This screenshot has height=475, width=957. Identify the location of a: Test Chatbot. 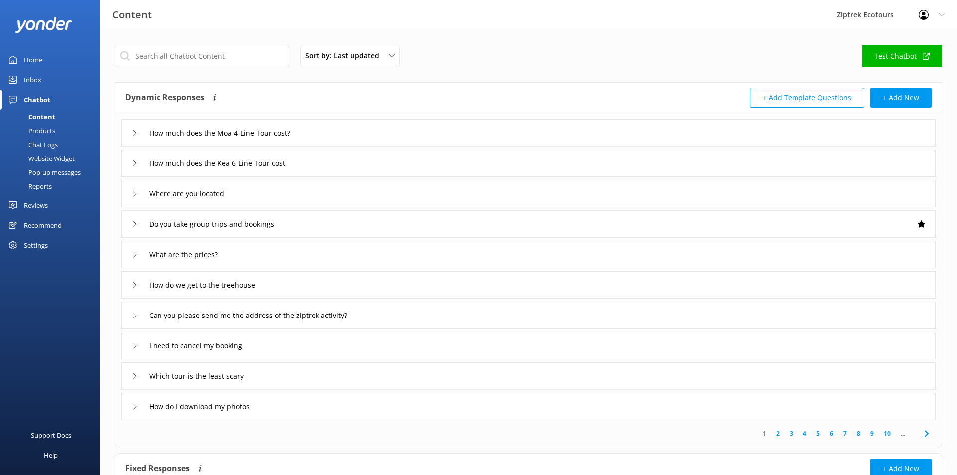
(901, 56).